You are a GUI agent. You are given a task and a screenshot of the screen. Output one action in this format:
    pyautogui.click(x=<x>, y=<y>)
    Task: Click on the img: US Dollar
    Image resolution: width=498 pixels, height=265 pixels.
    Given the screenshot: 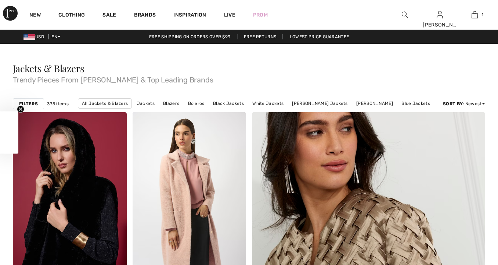 What is the action you would take?
    pyautogui.click(x=29, y=37)
    